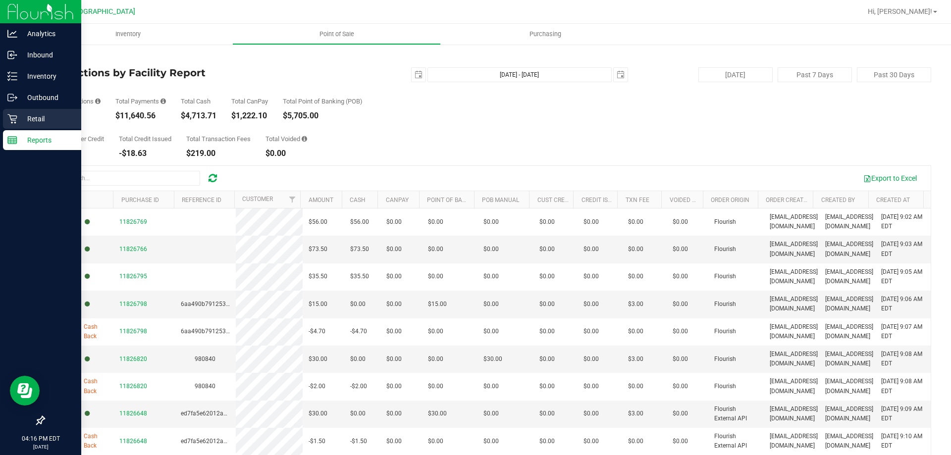 The width and height of the screenshot is (951, 455). I want to click on i: Sum of all successful, non-voided payment transaction amounts, excluding tips and transaction fees., so click(163, 101).